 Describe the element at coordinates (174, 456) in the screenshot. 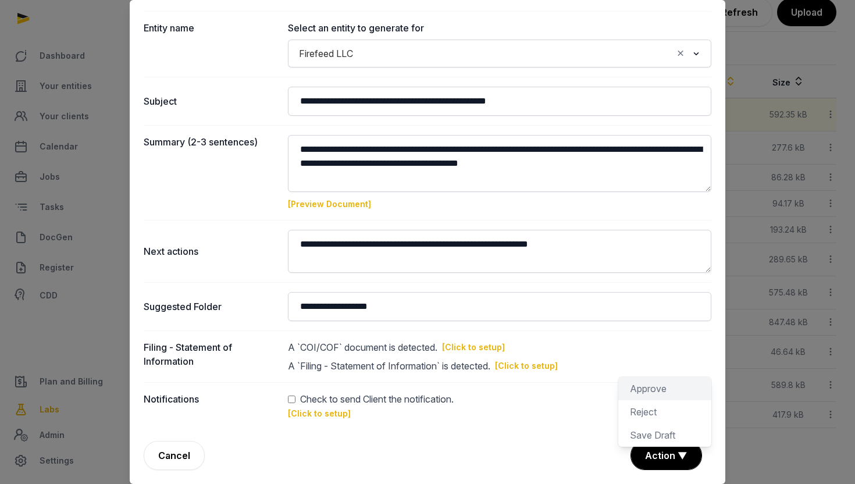

I see `a: Cancel` at that location.